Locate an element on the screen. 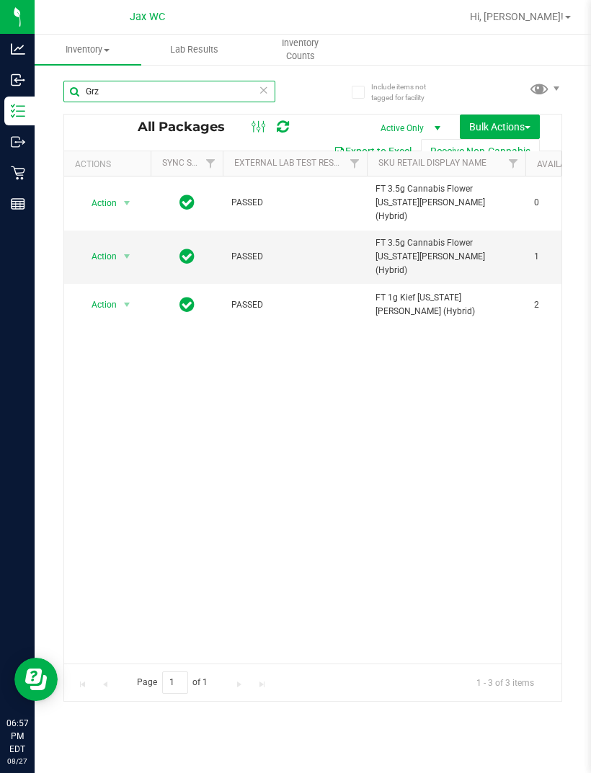 Image resolution: width=591 pixels, height=773 pixels. span: Inventory Counts is located at coordinates (300, 50).